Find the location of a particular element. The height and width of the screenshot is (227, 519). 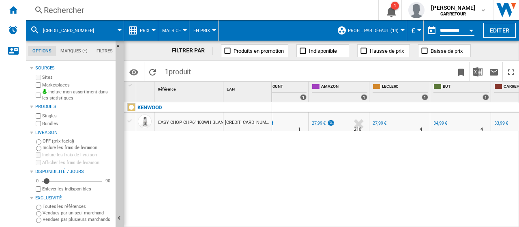

input: Marketplaces is located at coordinates (38, 85).